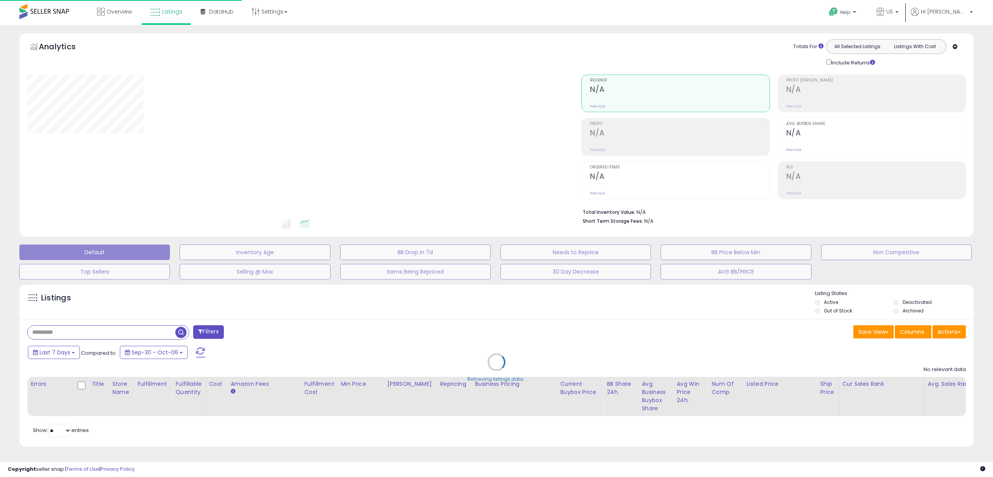 The width and height of the screenshot is (993, 477). I want to click on button: Inventory Age, so click(255, 252).